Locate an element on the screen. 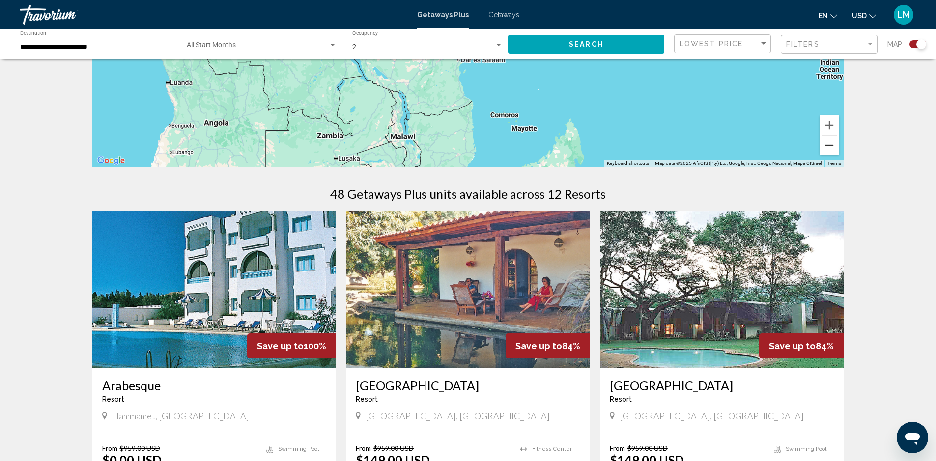 The height and width of the screenshot is (461, 936). span: Map data ©2025 AfriGIS (Pty) Ltd, Google, Inst. Geogr. Nacional, Mapa GISrael is located at coordinates (738, 163).